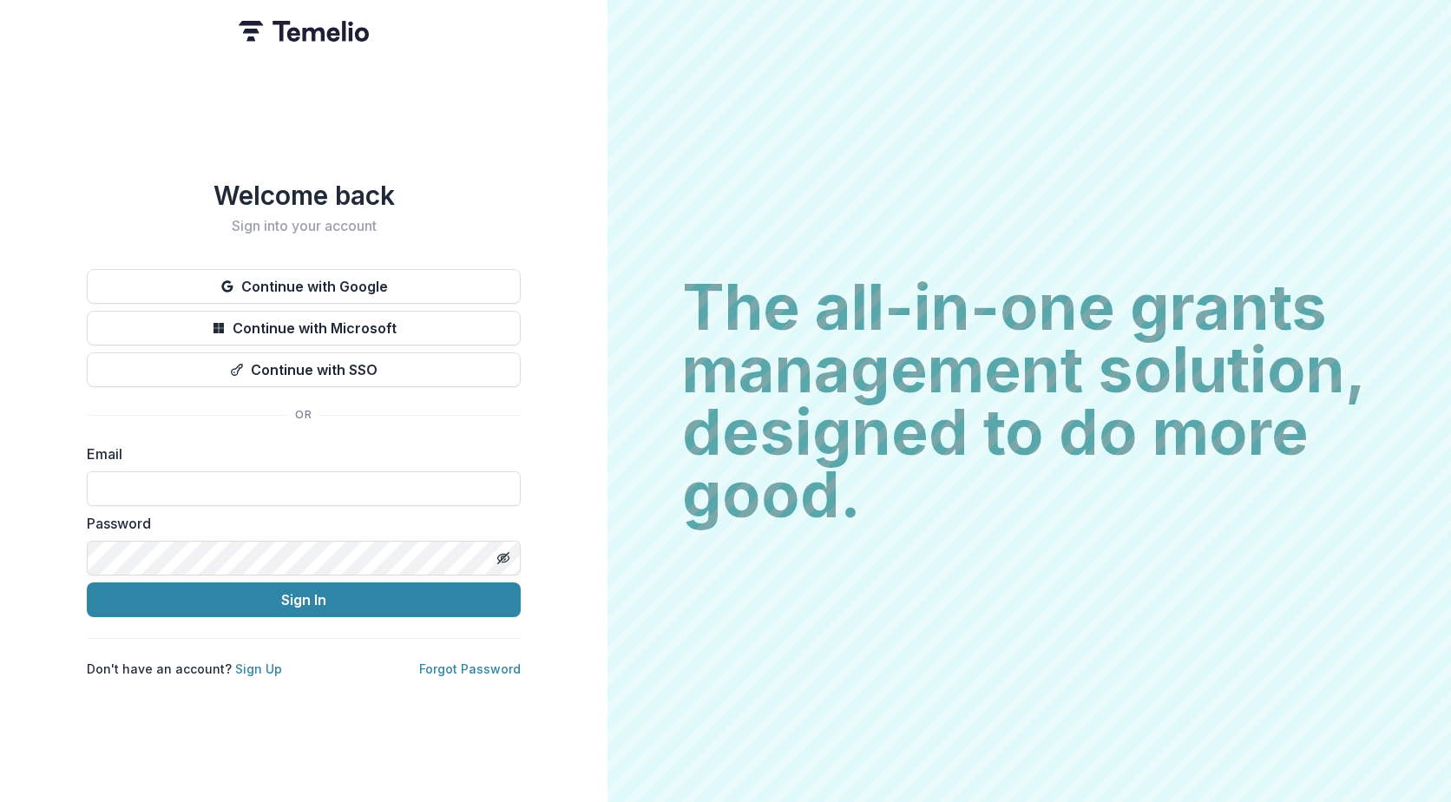 Image resolution: width=1451 pixels, height=802 pixels. Describe the element at coordinates (298, 523) in the screenshot. I see `label: Password` at that location.